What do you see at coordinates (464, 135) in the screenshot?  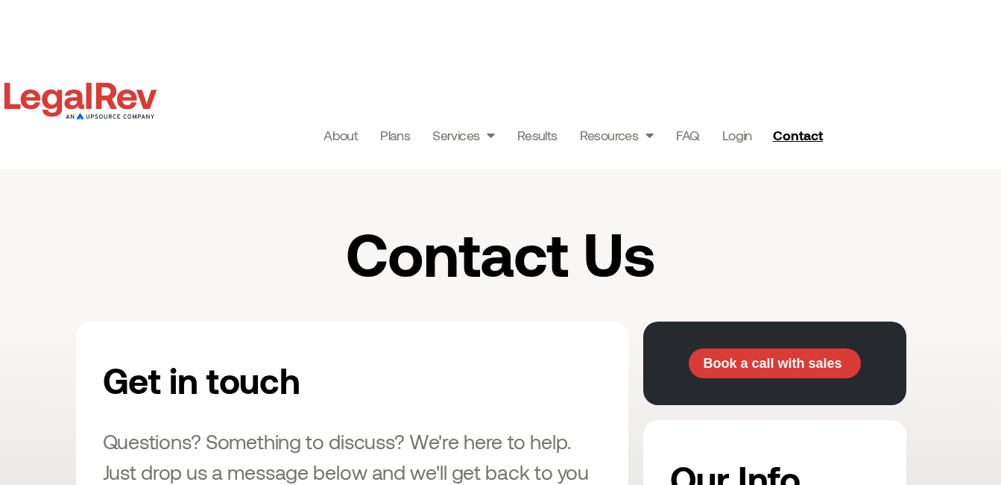 I see `a: Services` at bounding box center [464, 135].